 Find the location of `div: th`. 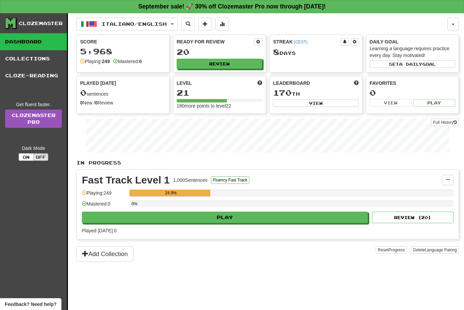

div: th is located at coordinates (316, 93).